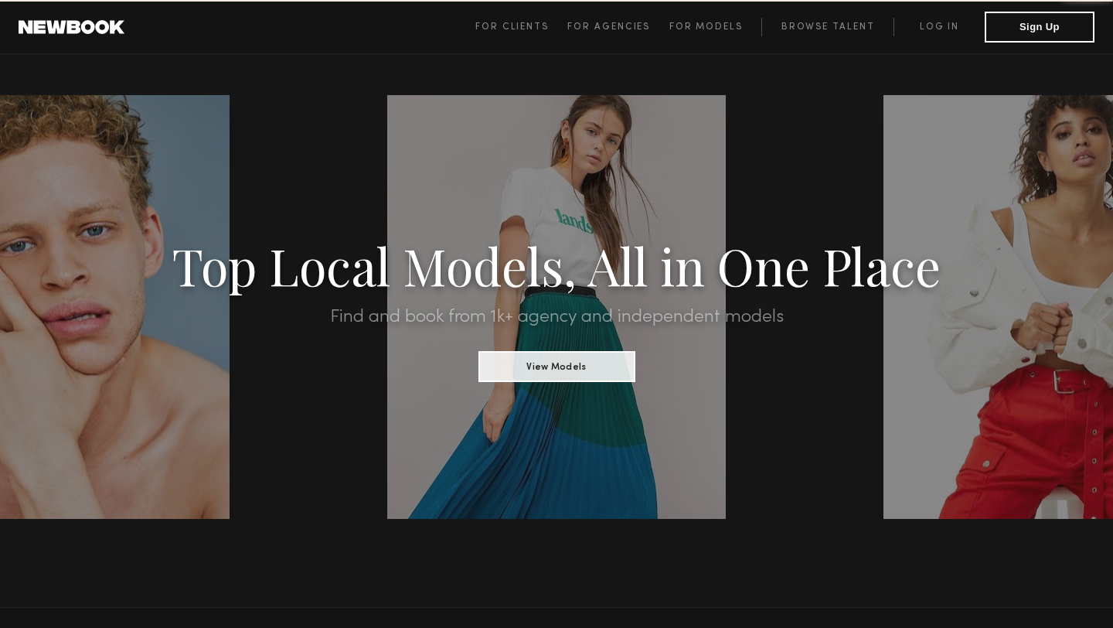 The width and height of the screenshot is (1113, 628). Describe the element at coordinates (557, 365) in the screenshot. I see `a: View Models` at that location.